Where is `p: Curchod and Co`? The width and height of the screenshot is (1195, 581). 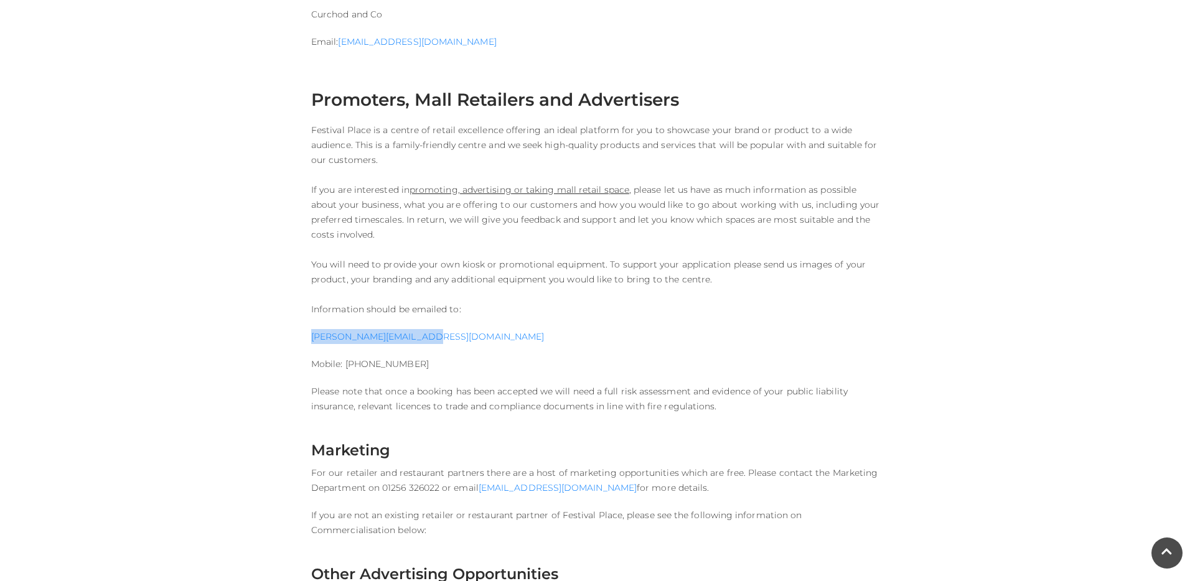 p: Curchod and Co is located at coordinates (597, 14).